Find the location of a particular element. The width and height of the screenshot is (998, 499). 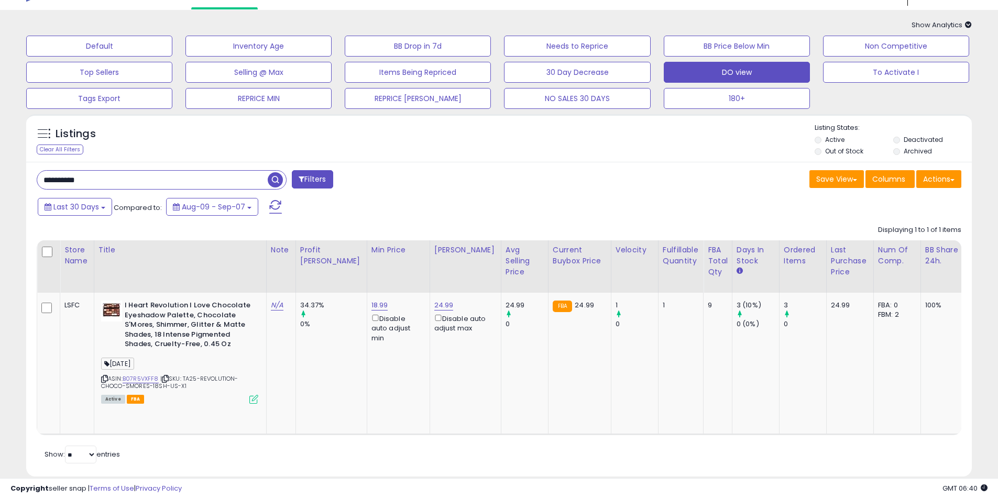

div: FBA Total Qty is located at coordinates (718, 261).